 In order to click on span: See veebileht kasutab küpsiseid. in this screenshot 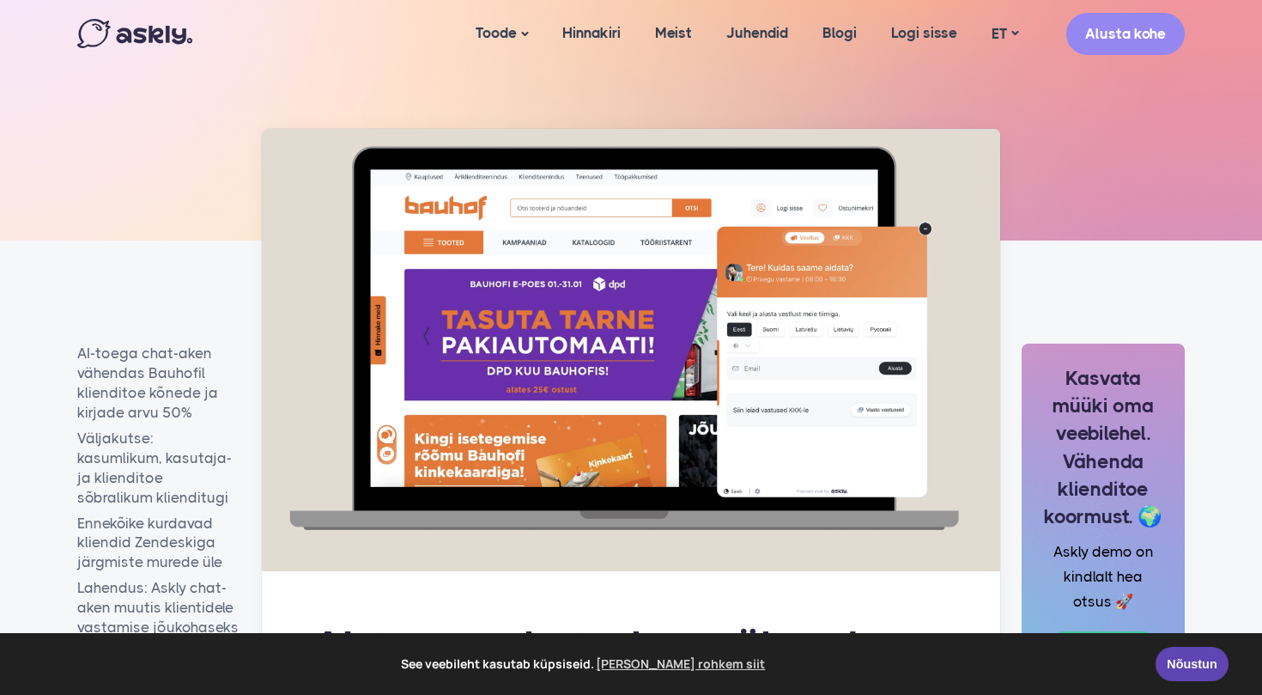, I will do `click(584, 664)`.